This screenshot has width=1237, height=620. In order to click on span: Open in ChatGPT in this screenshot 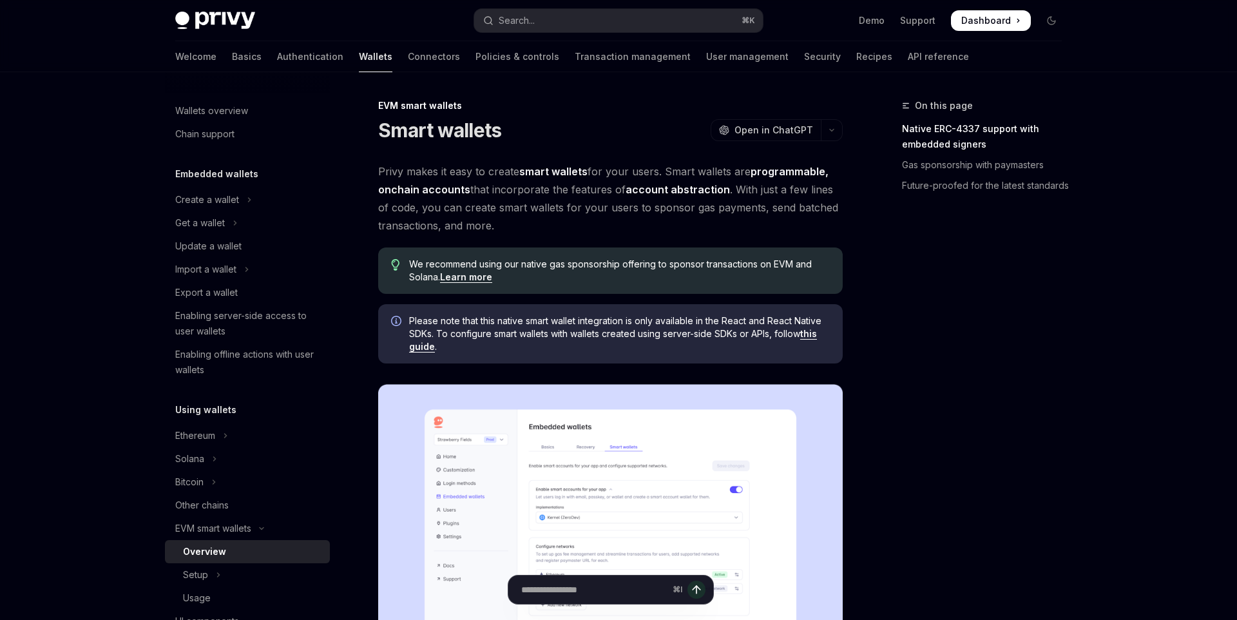, I will do `click(774, 130)`.